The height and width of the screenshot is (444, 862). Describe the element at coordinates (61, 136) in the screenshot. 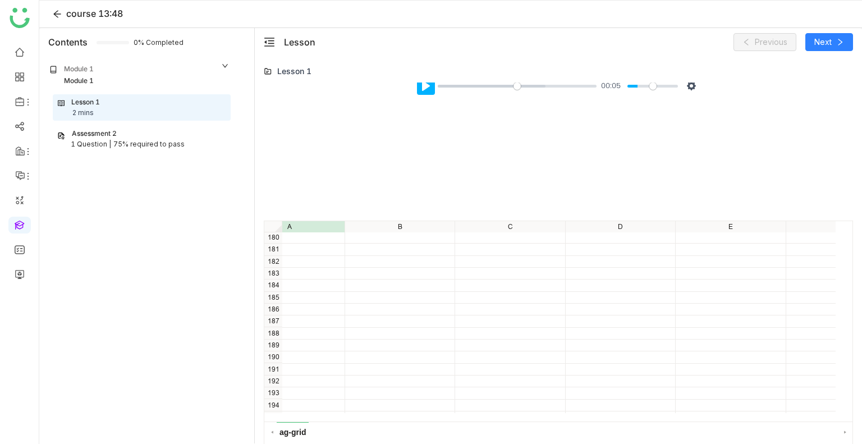

I see `img: assessment.svg` at that location.